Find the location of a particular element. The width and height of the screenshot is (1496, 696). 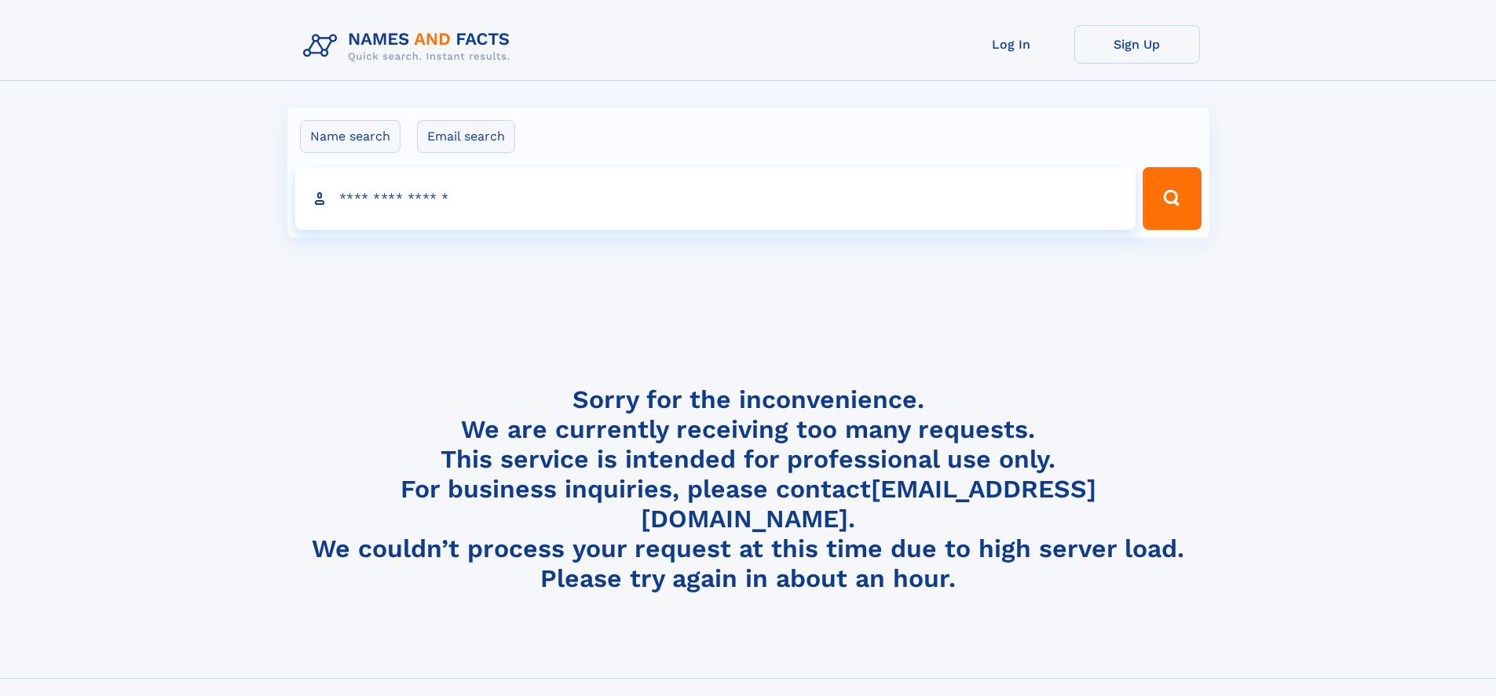

label: Name search is located at coordinates (350, 137).